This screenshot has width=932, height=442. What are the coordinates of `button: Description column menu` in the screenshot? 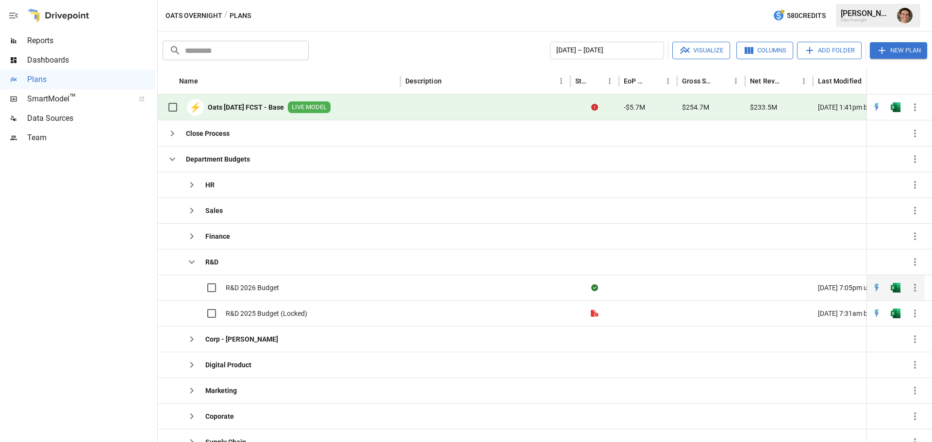 It's located at (561, 81).